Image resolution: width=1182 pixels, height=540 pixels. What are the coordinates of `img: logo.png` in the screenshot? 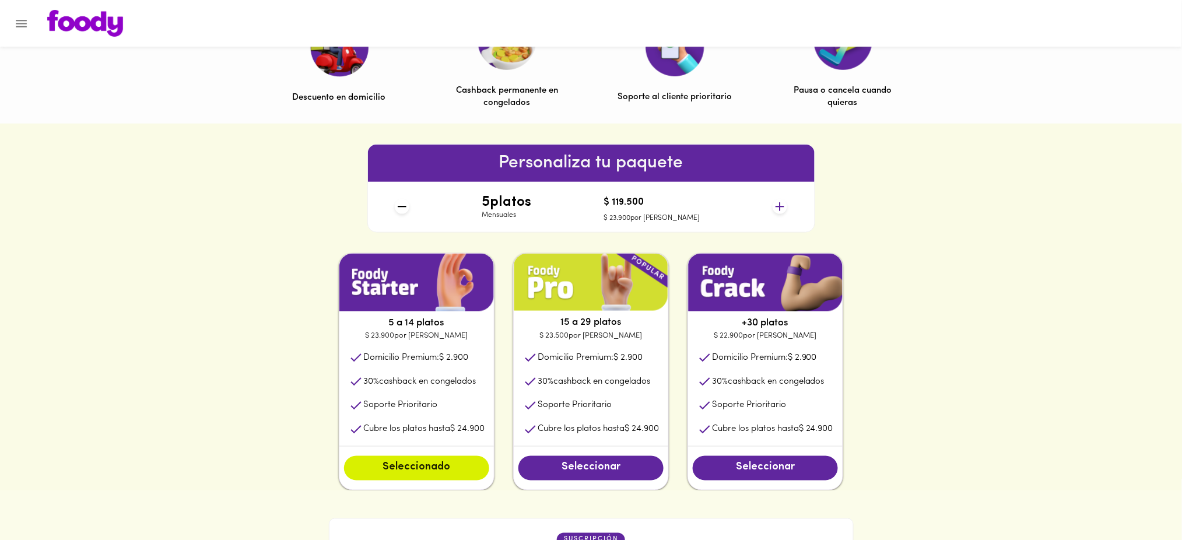 It's located at (85, 23).